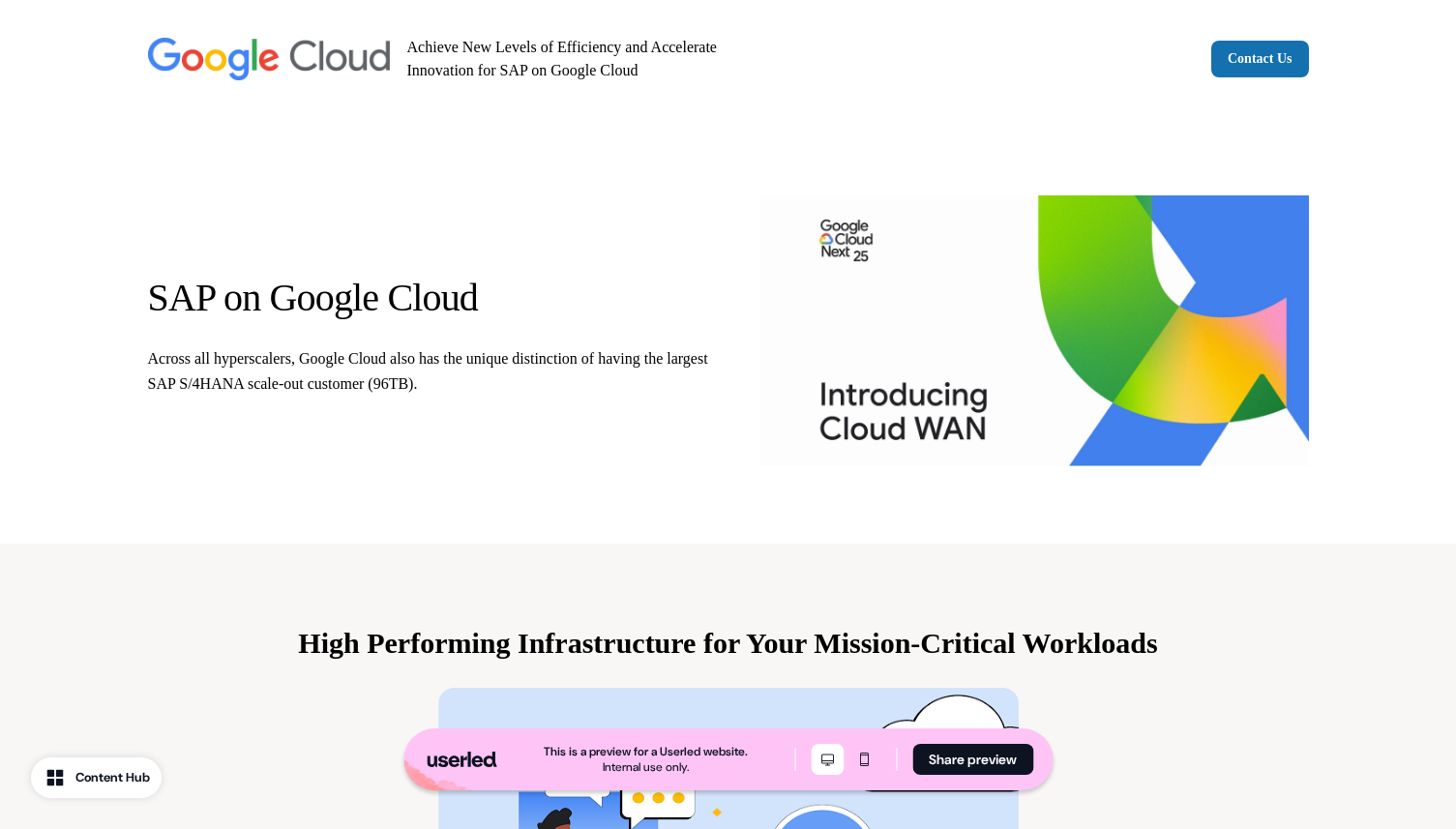 The image size is (1456, 829). What do you see at coordinates (578, 59) in the screenshot?
I see `p: Achieve New Levels of Efficiency and Accelerate Innovation for SAP on Google Cloud` at bounding box center [578, 59].